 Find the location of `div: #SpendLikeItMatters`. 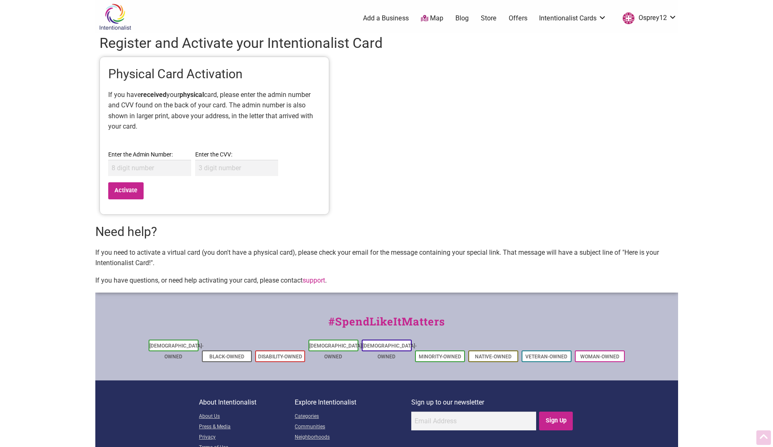

div: #SpendLikeItMatters is located at coordinates (387, 326).